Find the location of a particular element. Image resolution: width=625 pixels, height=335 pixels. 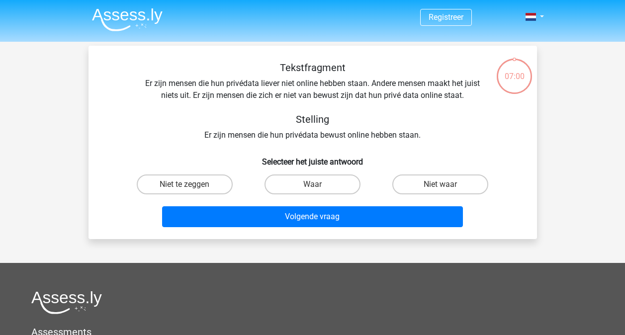

img: Assessly logo is located at coordinates (67, 302).